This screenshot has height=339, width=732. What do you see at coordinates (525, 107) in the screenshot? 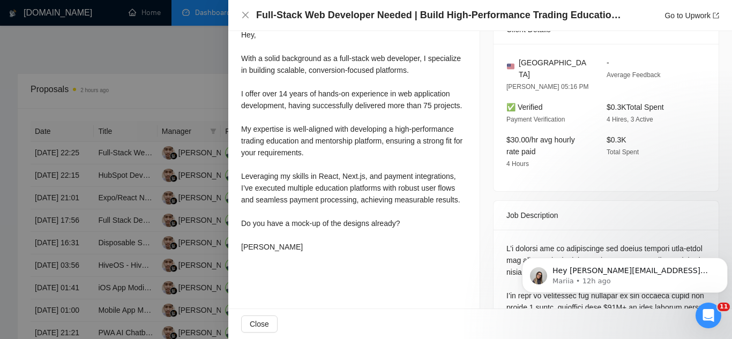
I see `span: ✅ Verified` at bounding box center [525, 107].